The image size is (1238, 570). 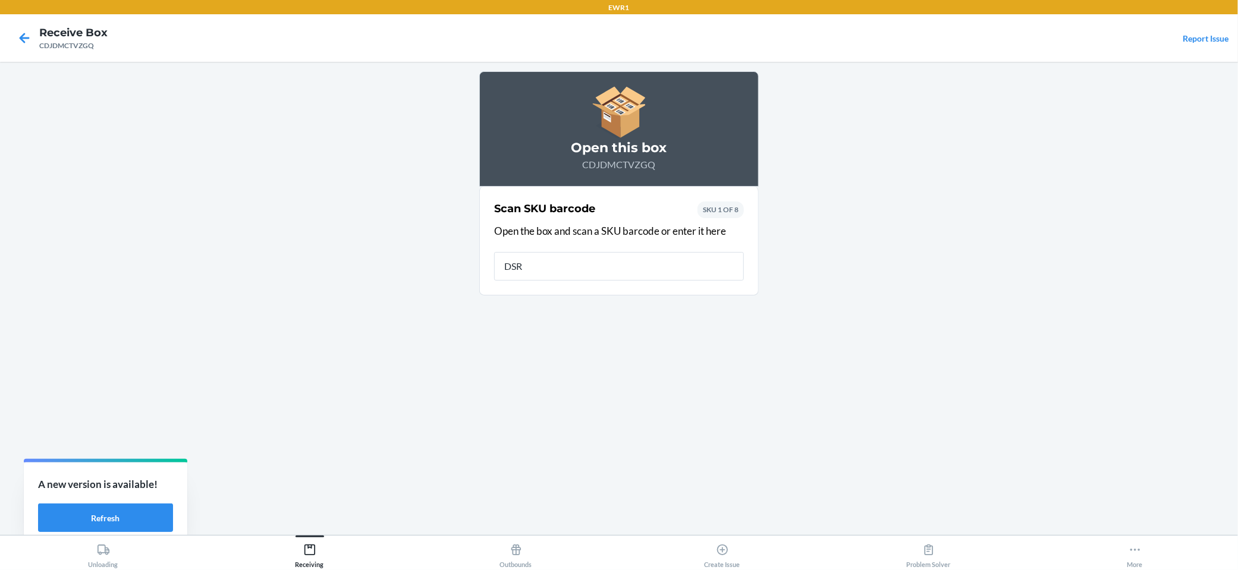 What do you see at coordinates (105, 518) in the screenshot?
I see `button: Refresh` at bounding box center [105, 518].